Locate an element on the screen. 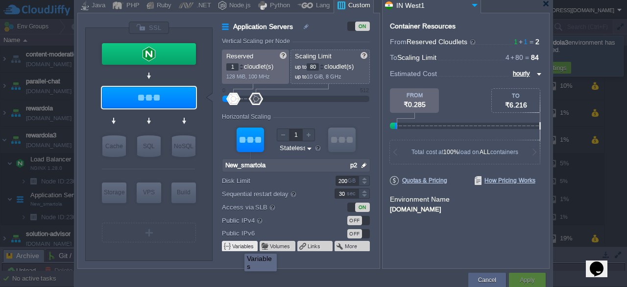 The image size is (627, 287). span: To is located at coordinates (393, 57).